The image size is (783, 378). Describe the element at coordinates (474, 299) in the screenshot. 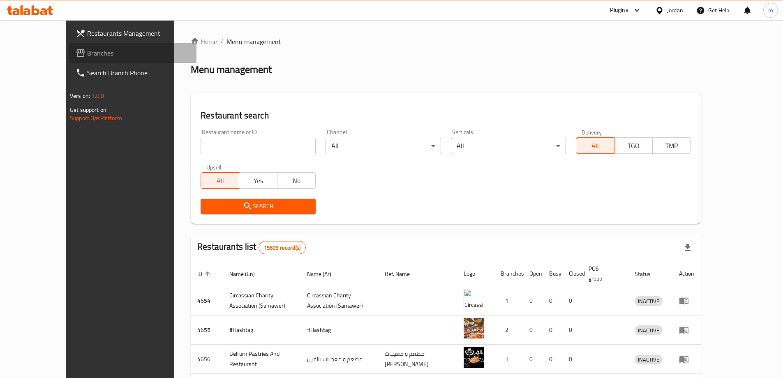

I see `img: ​Circassian ​Charity ​Association​ (Samawer)` at that location.